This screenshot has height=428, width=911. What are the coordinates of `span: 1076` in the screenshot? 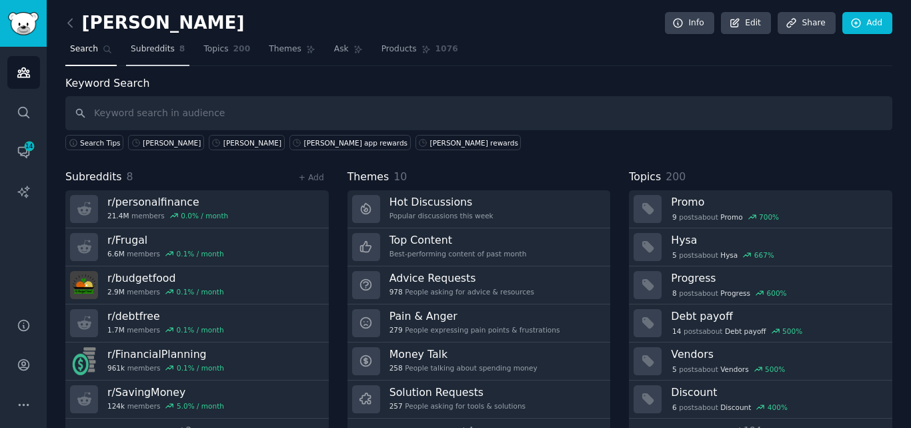 It's located at (447, 49).